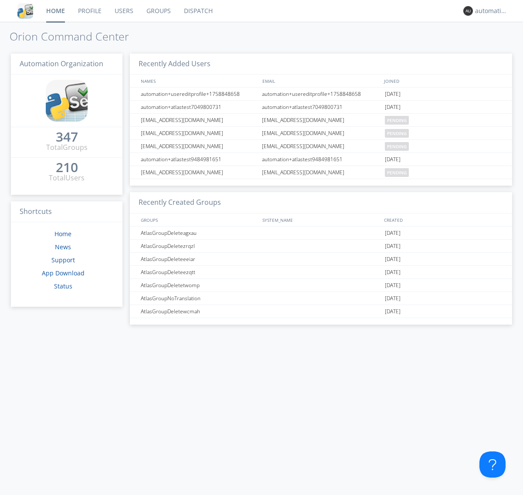 This screenshot has width=523, height=495. Describe the element at coordinates (198, 220) in the screenshot. I see `div: GROUPS` at that location.